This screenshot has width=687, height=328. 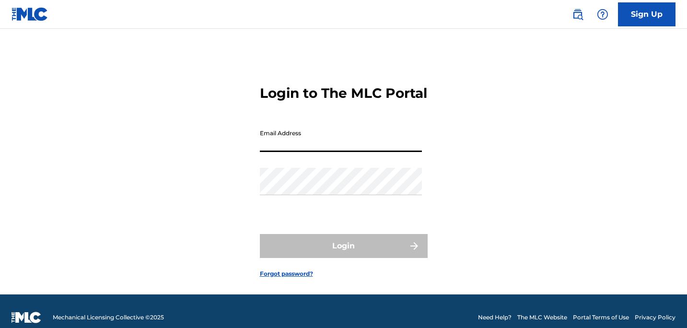 What do you see at coordinates (603, 14) in the screenshot?
I see `div: Help` at bounding box center [603, 14].